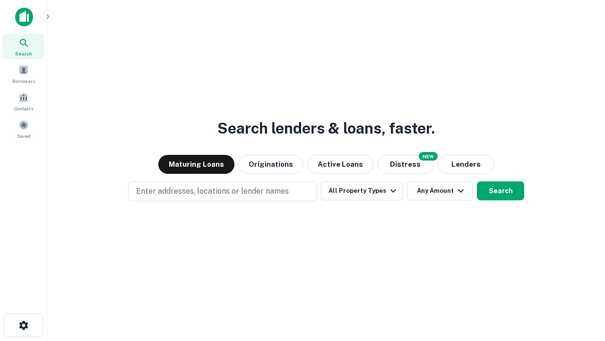  I want to click on a: Saved, so click(24, 129).